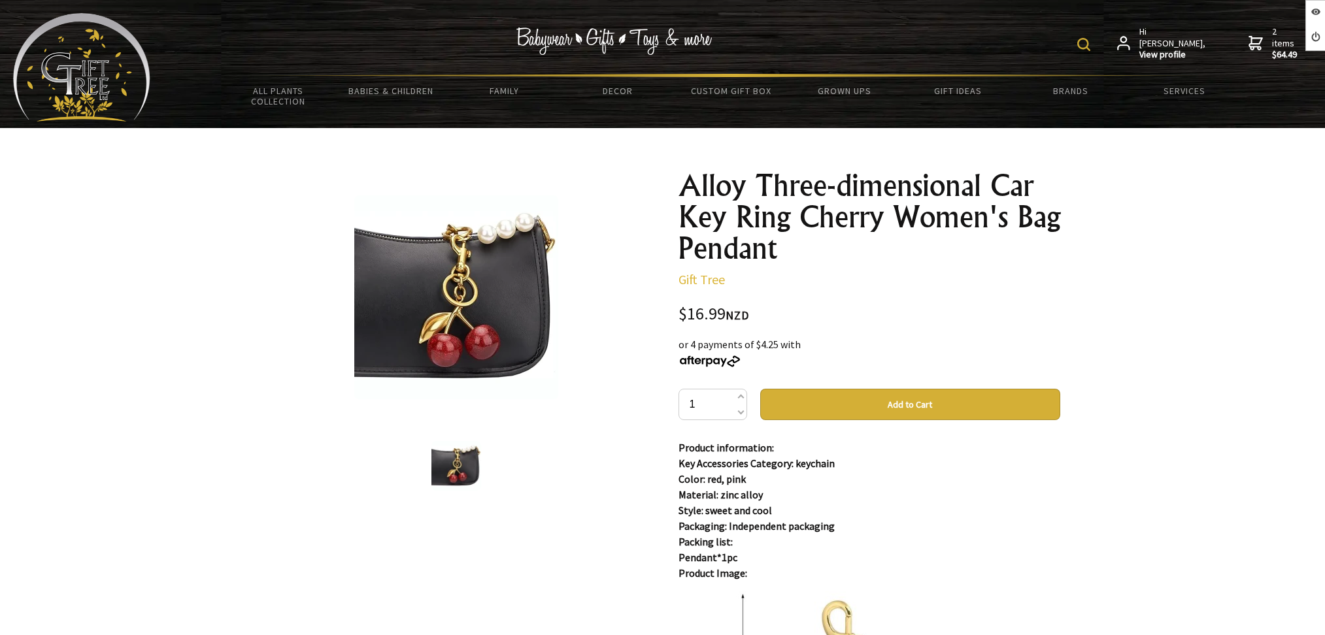 Image resolution: width=1325 pixels, height=635 pixels. What do you see at coordinates (1083, 44) in the screenshot?
I see `img: product search` at bounding box center [1083, 44].